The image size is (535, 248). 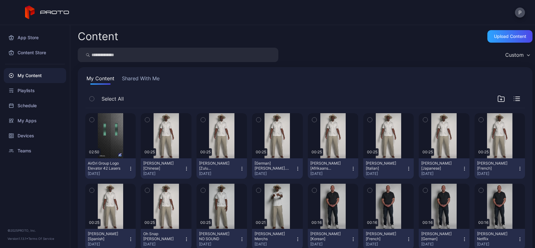 What do you see at coordinates (328, 166) in the screenshot?
I see `div: JB Smoove [Afrikaans (South Africa)` at bounding box center [328, 166].